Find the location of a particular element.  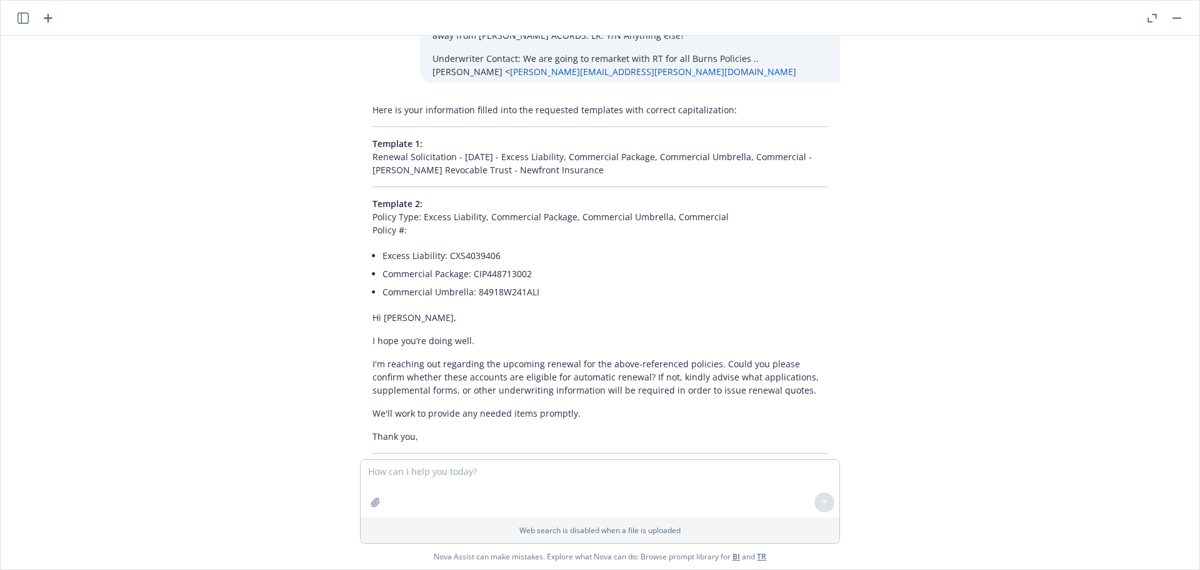

a: BI is located at coordinates (736, 556).